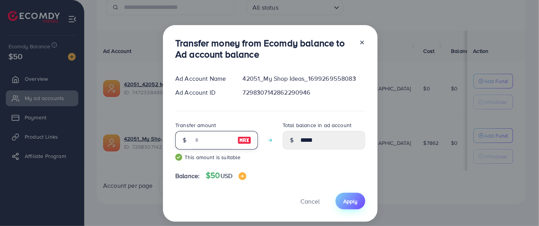 The height and width of the screenshot is (226, 539). I want to click on span: Balance:, so click(187, 176).